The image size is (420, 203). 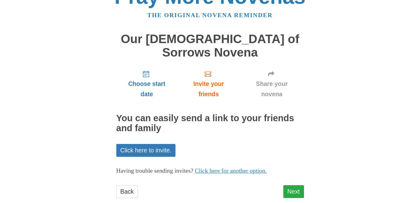 What do you see at coordinates (231, 171) in the screenshot?
I see `a: Click here for another option.` at bounding box center [231, 171].